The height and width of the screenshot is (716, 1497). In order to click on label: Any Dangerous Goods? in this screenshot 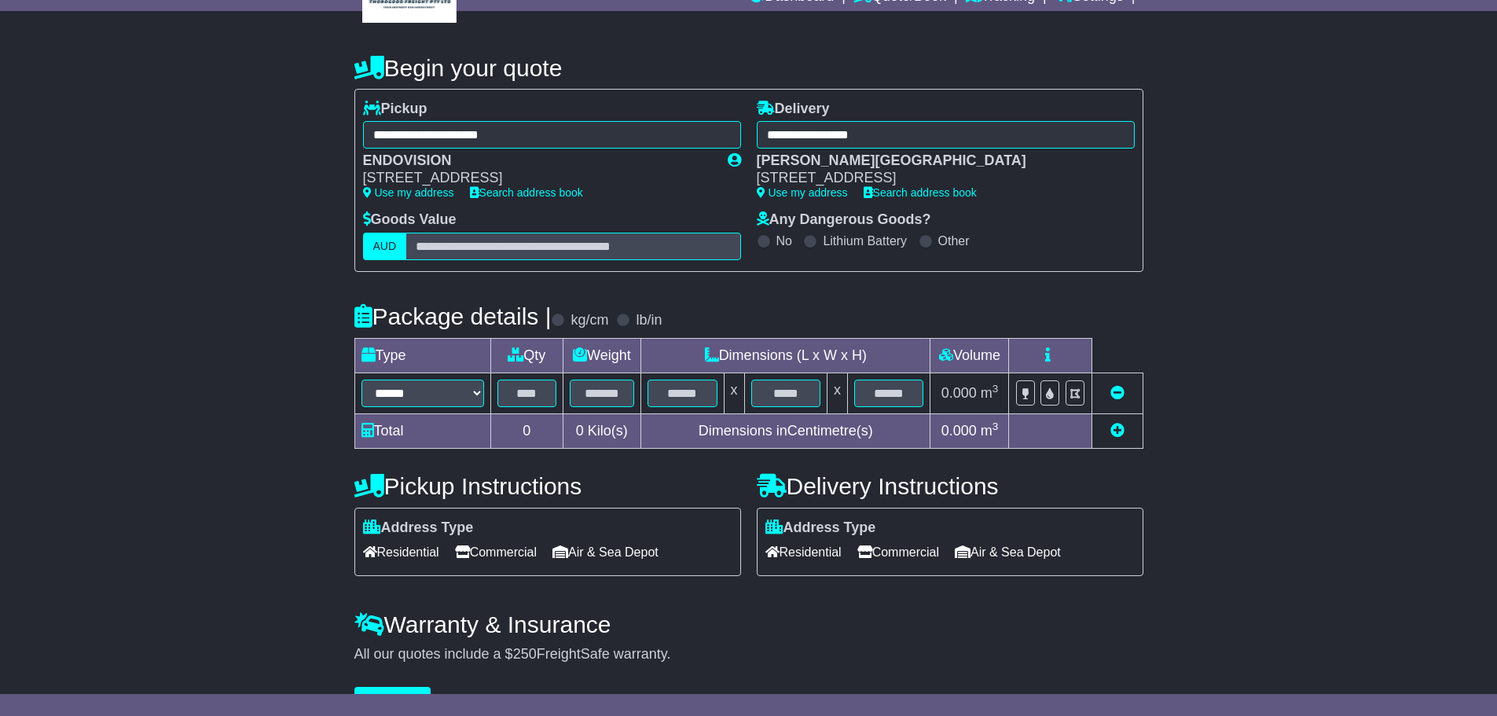, I will do `click(844, 220)`.